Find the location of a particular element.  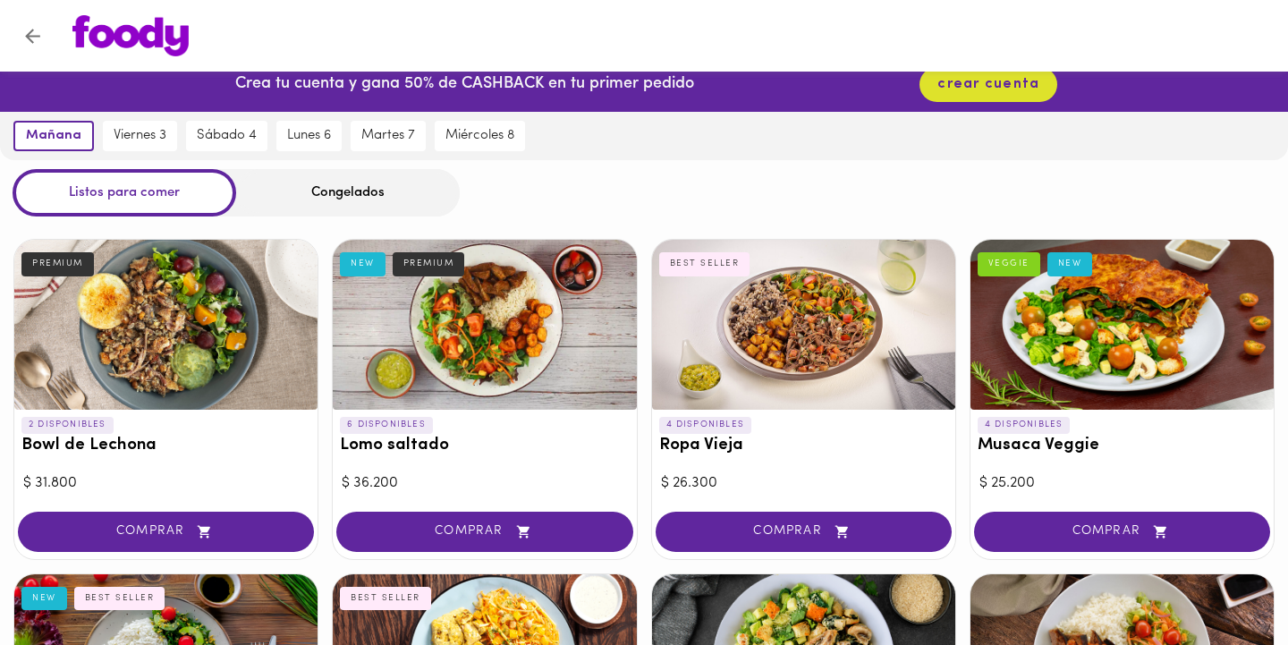

p: Crea tu cuenta y gana 50% de CASHBACK en tu primer pedido is located at coordinates (464, 85).